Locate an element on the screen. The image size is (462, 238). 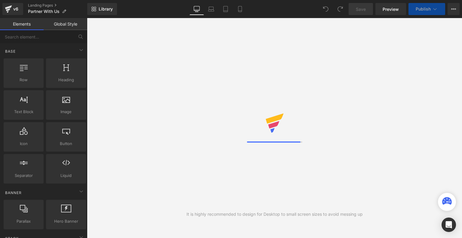
span: Banner is located at coordinates (13, 192).